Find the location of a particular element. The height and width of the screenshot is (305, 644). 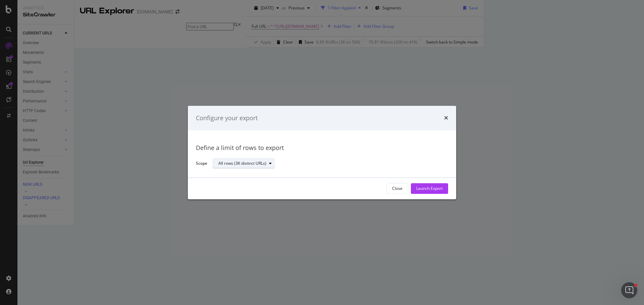

div: v 4.0.25 is located at coordinates (26, 13).